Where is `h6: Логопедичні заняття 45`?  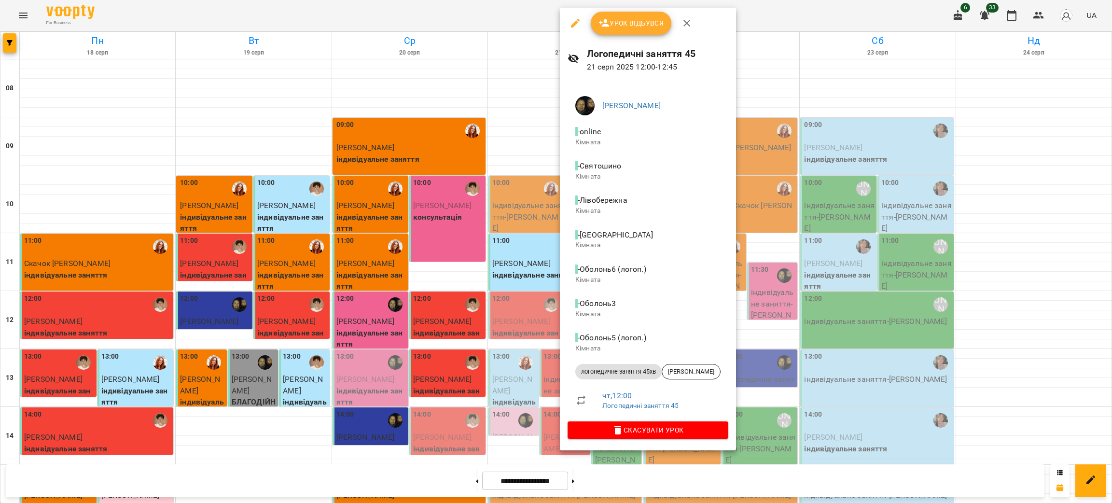 h6: Логопедичні заняття 45 is located at coordinates (657, 54).